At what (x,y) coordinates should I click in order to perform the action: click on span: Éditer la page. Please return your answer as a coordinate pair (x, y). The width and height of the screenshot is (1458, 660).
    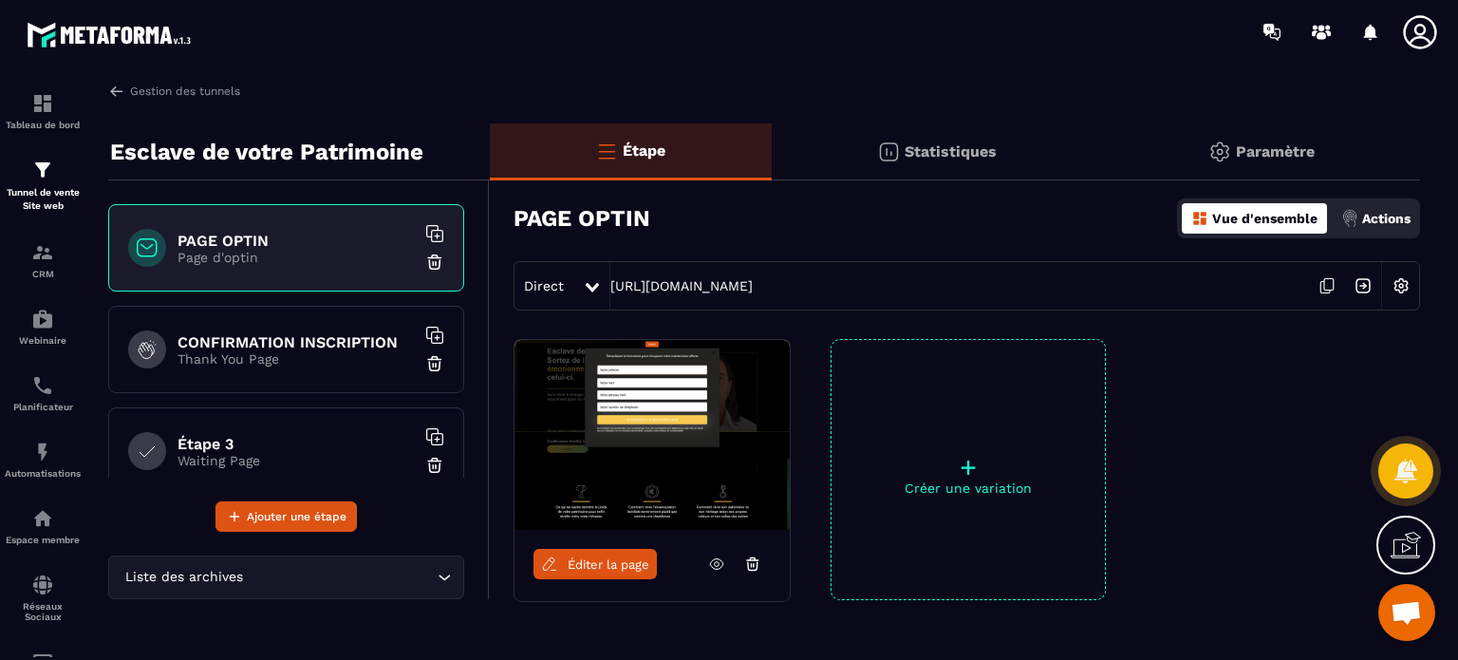
    Looking at the image, I should click on (608, 564).